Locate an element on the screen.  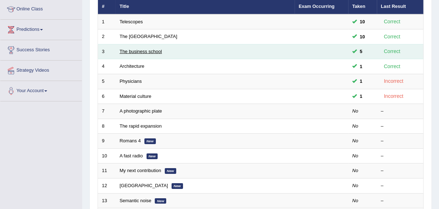
a: A photographic plate is located at coordinates (141, 111).